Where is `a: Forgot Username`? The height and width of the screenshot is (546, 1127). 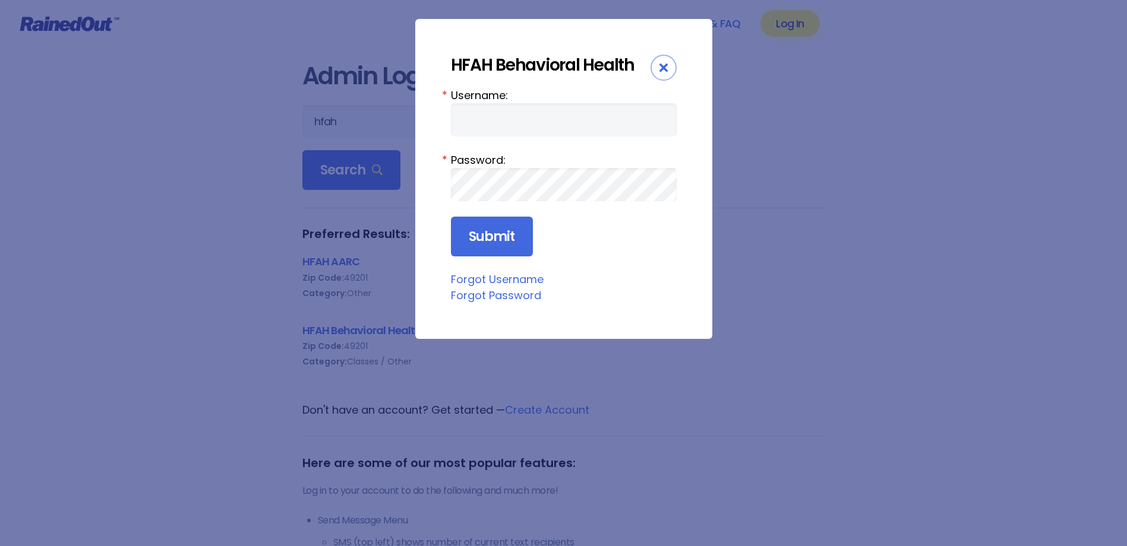 a: Forgot Username is located at coordinates (497, 279).